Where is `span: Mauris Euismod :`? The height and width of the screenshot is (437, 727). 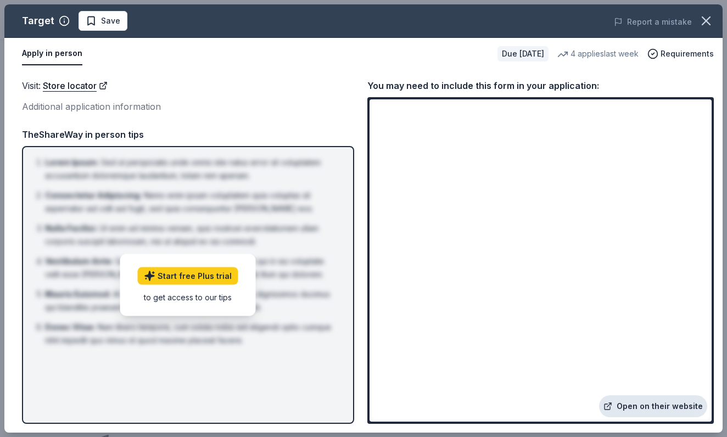 span: Mauris Euismod : is located at coordinates (78, 294).